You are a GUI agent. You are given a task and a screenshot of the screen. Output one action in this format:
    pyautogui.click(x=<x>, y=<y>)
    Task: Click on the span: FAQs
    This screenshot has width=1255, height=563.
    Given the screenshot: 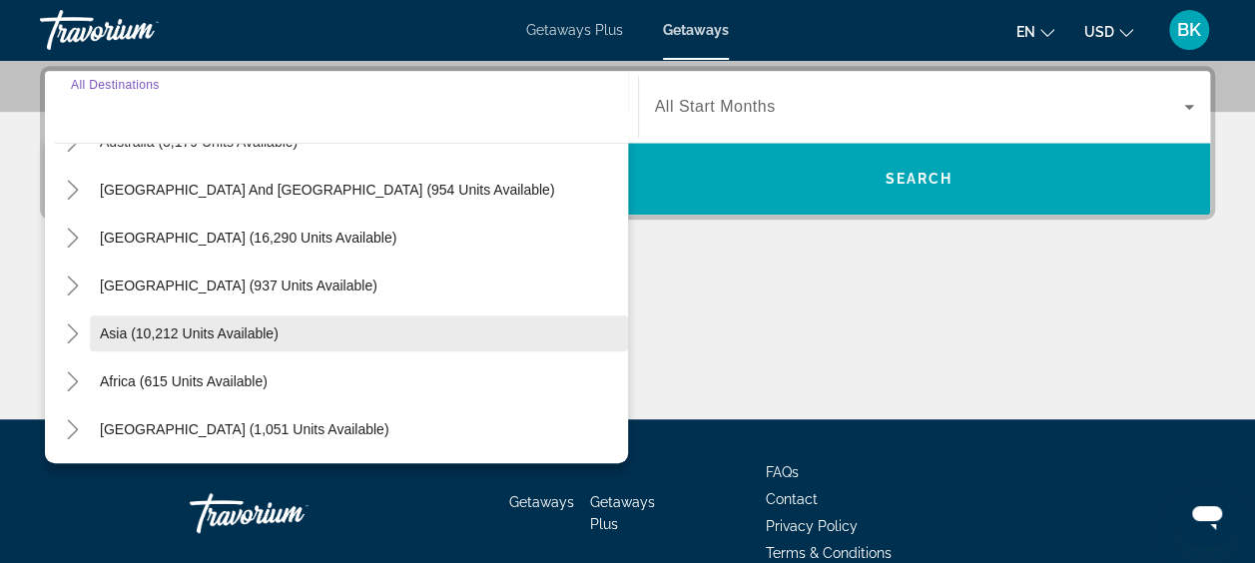 What is the action you would take?
    pyautogui.click(x=782, y=472)
    